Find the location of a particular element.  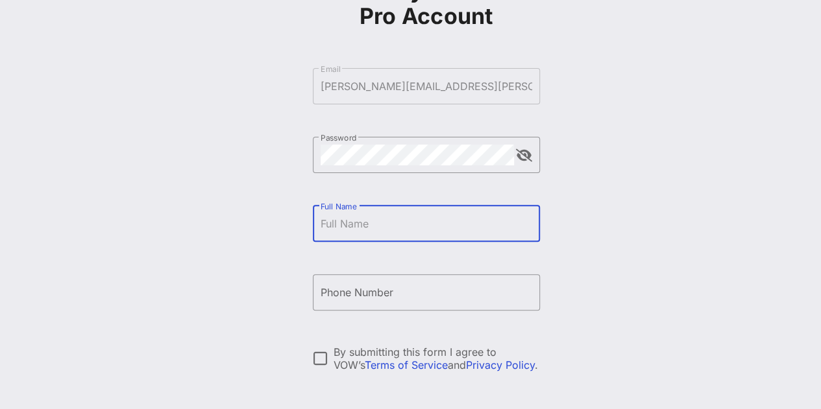

a: Privacy Policy is located at coordinates (500, 365).